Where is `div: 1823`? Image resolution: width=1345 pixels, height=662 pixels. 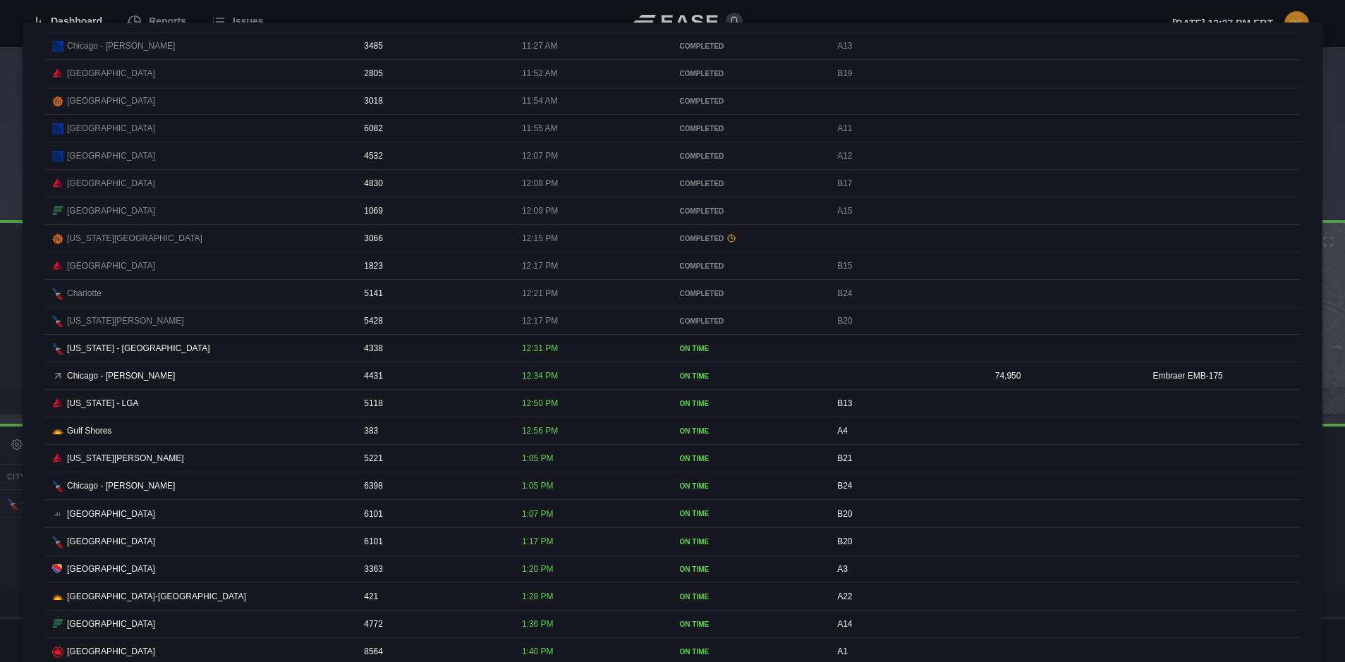
div: 1823 is located at coordinates (434, 266).